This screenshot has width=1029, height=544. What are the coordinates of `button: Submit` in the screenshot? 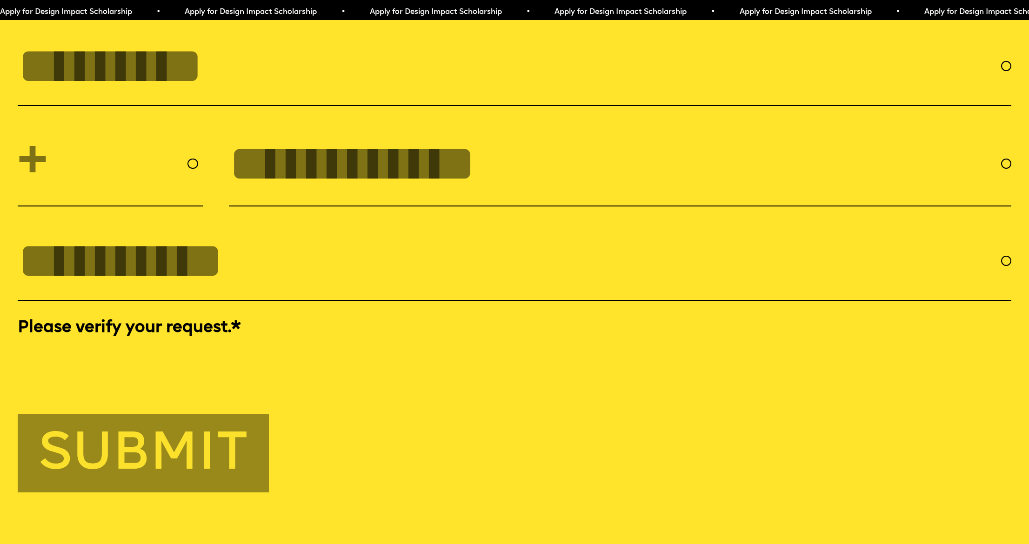 It's located at (143, 453).